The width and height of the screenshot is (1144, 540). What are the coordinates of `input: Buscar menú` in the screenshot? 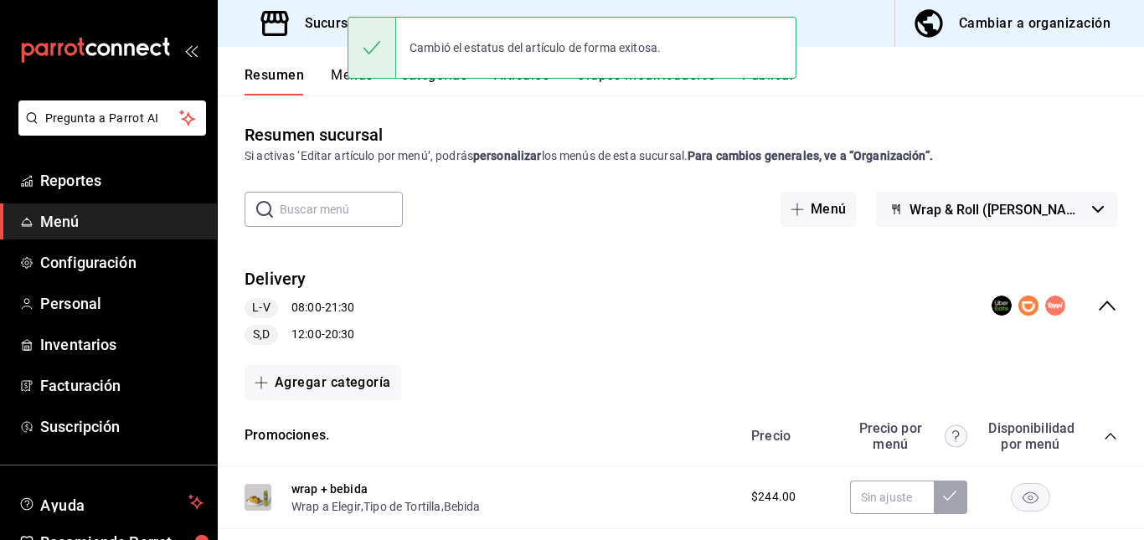 It's located at (341, 209).